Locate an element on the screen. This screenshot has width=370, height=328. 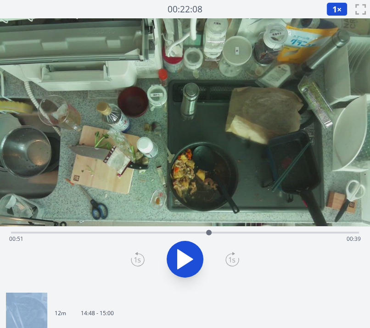
span: 00:39 is located at coordinates (354, 239).